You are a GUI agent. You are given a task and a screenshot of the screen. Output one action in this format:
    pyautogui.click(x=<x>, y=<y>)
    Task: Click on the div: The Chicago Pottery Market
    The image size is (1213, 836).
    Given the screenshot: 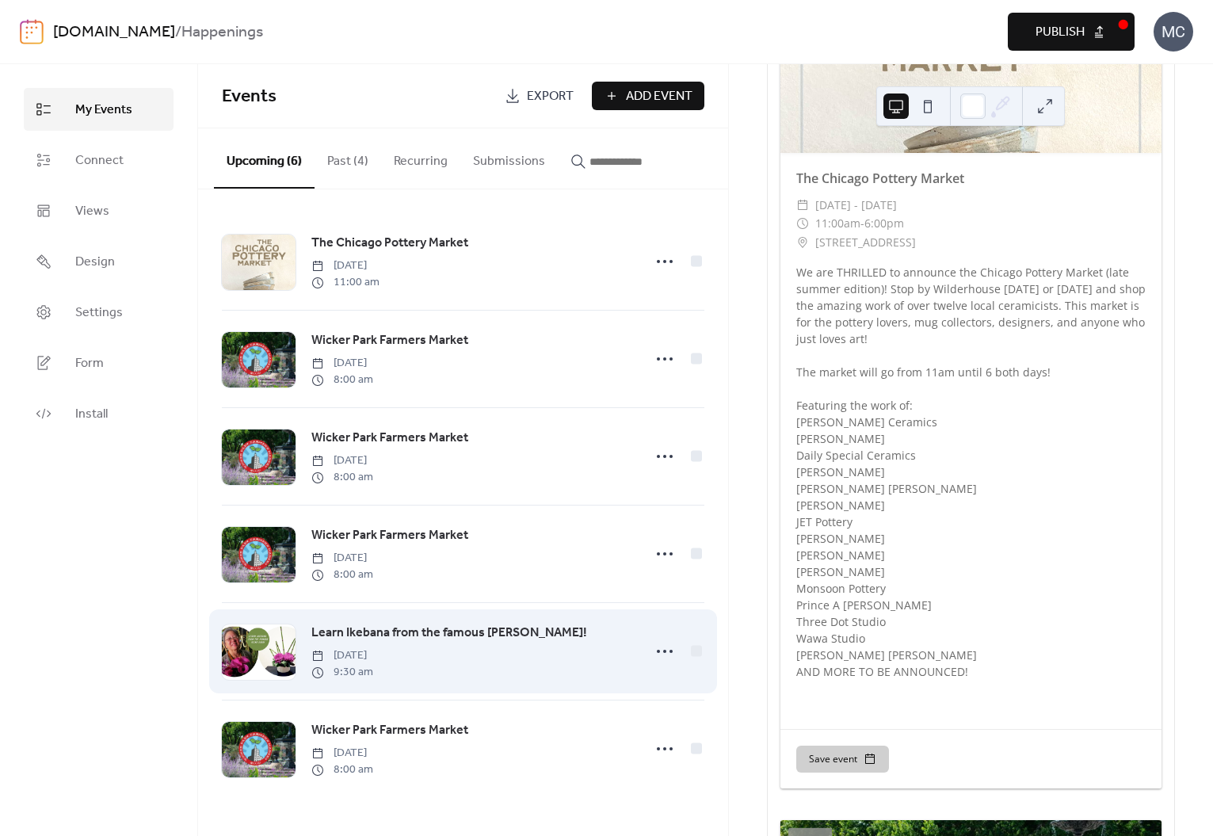 What is the action you would take?
    pyautogui.click(x=970, y=178)
    